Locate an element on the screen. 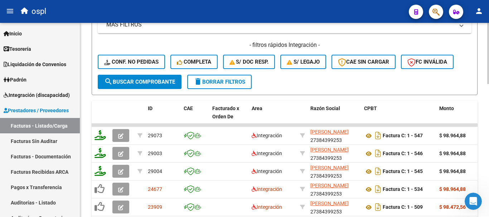  datatable-header-cell: CAE is located at coordinates (195, 117).